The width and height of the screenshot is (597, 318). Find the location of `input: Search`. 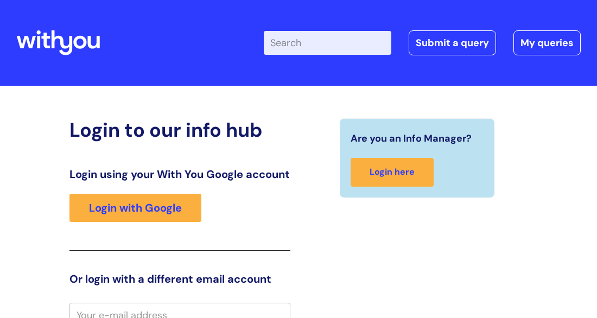

input: Search is located at coordinates (328, 43).